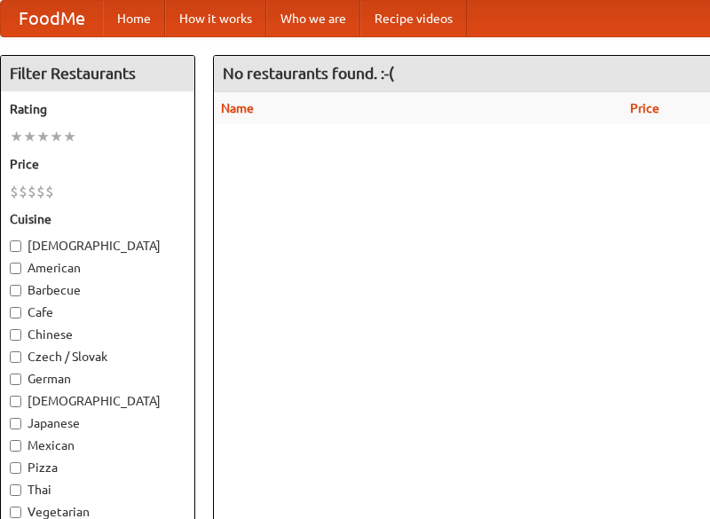 This screenshot has width=710, height=519. Describe the element at coordinates (98, 357) in the screenshot. I see `label: Czech / Slovak` at that location.